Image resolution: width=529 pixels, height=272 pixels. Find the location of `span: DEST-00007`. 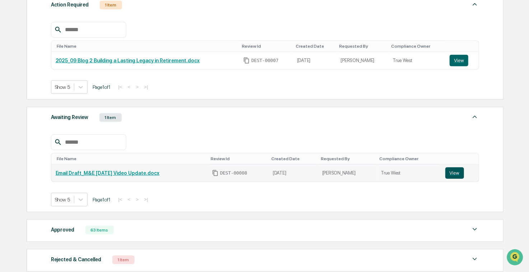

span: DEST-00007 is located at coordinates (265, 61).